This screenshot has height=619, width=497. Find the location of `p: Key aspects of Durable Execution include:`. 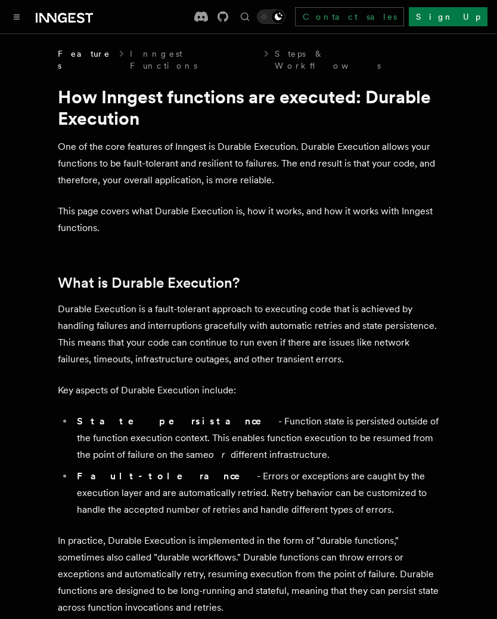

p: Key aspects of Durable Execution include: is located at coordinates (249, 390).